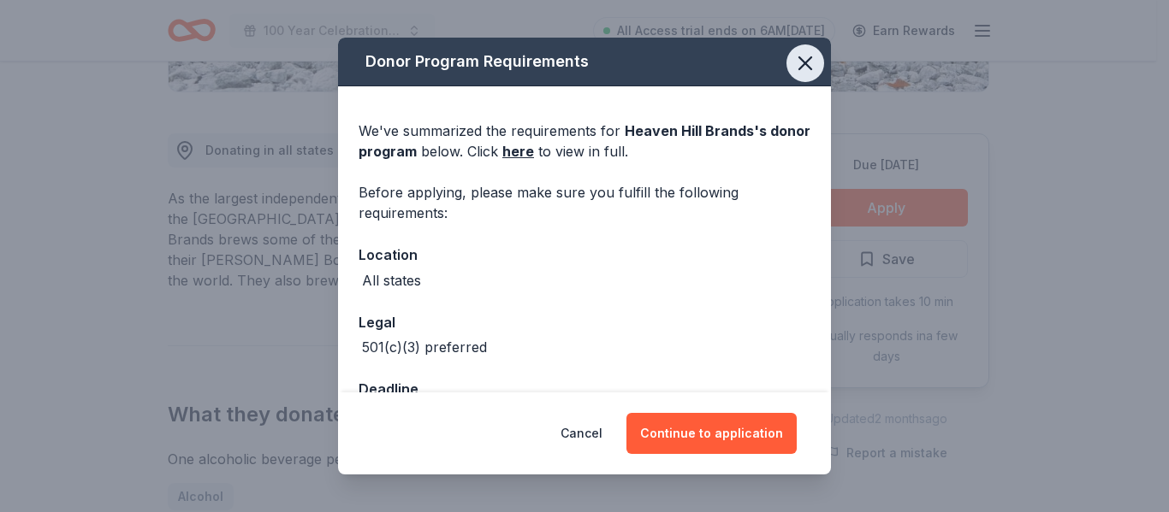 This screenshot has height=512, width=1169. What do you see at coordinates (584, 389) in the screenshot?
I see `div: Deadline` at bounding box center [584, 389].